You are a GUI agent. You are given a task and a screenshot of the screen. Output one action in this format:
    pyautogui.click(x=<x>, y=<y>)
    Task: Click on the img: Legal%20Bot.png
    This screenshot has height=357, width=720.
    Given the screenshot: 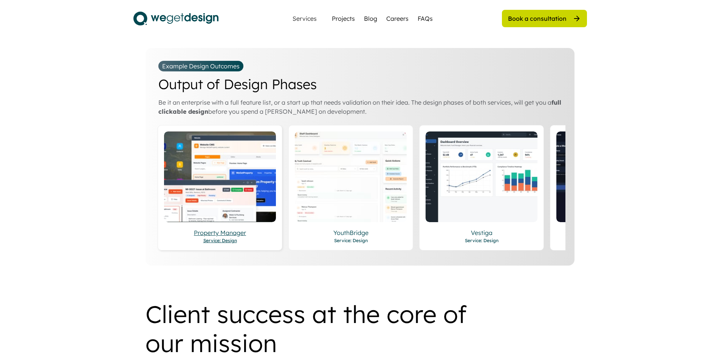 What is the action you would take?
    pyautogui.click(x=612, y=177)
    